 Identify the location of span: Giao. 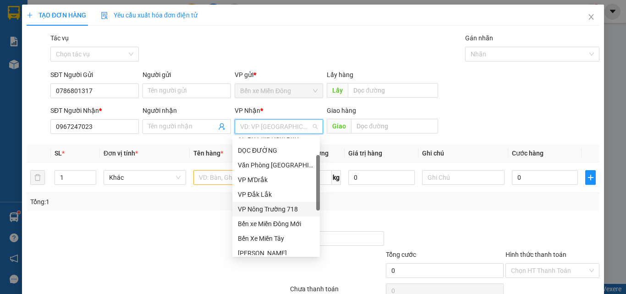
(338, 126).